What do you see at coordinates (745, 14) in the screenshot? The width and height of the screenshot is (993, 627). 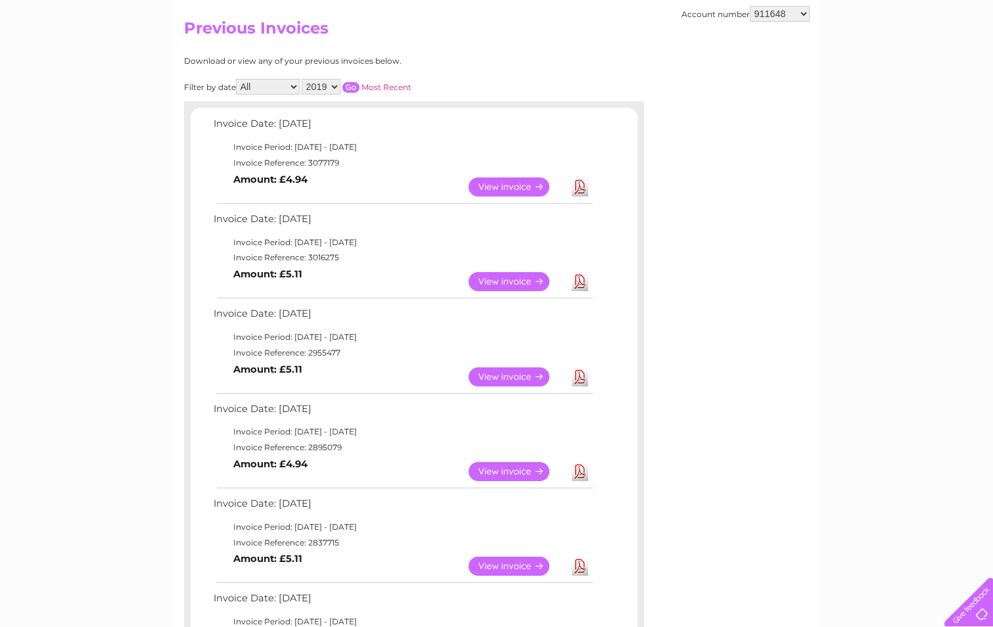 I see `div: Account number` at bounding box center [745, 14].